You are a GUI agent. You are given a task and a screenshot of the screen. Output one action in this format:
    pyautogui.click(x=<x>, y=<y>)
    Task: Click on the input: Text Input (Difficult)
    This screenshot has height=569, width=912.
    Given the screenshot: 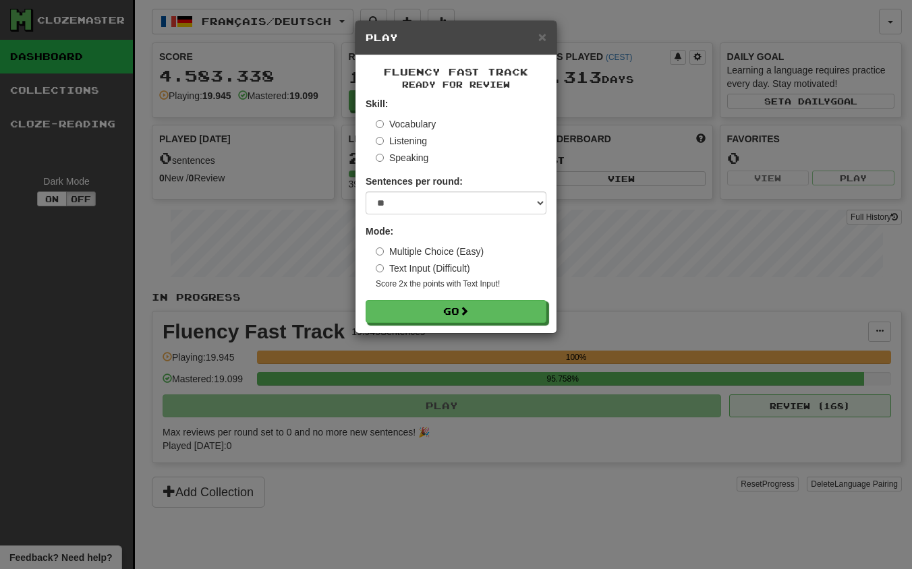 What is the action you would take?
    pyautogui.click(x=380, y=268)
    